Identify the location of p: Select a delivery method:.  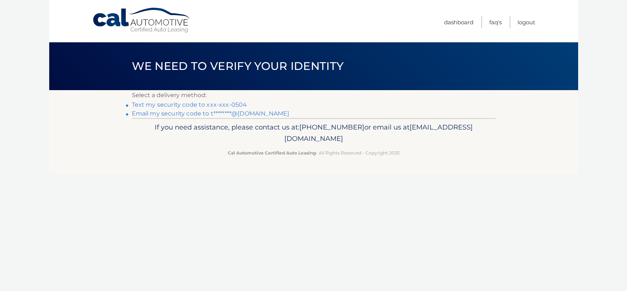
(314, 95).